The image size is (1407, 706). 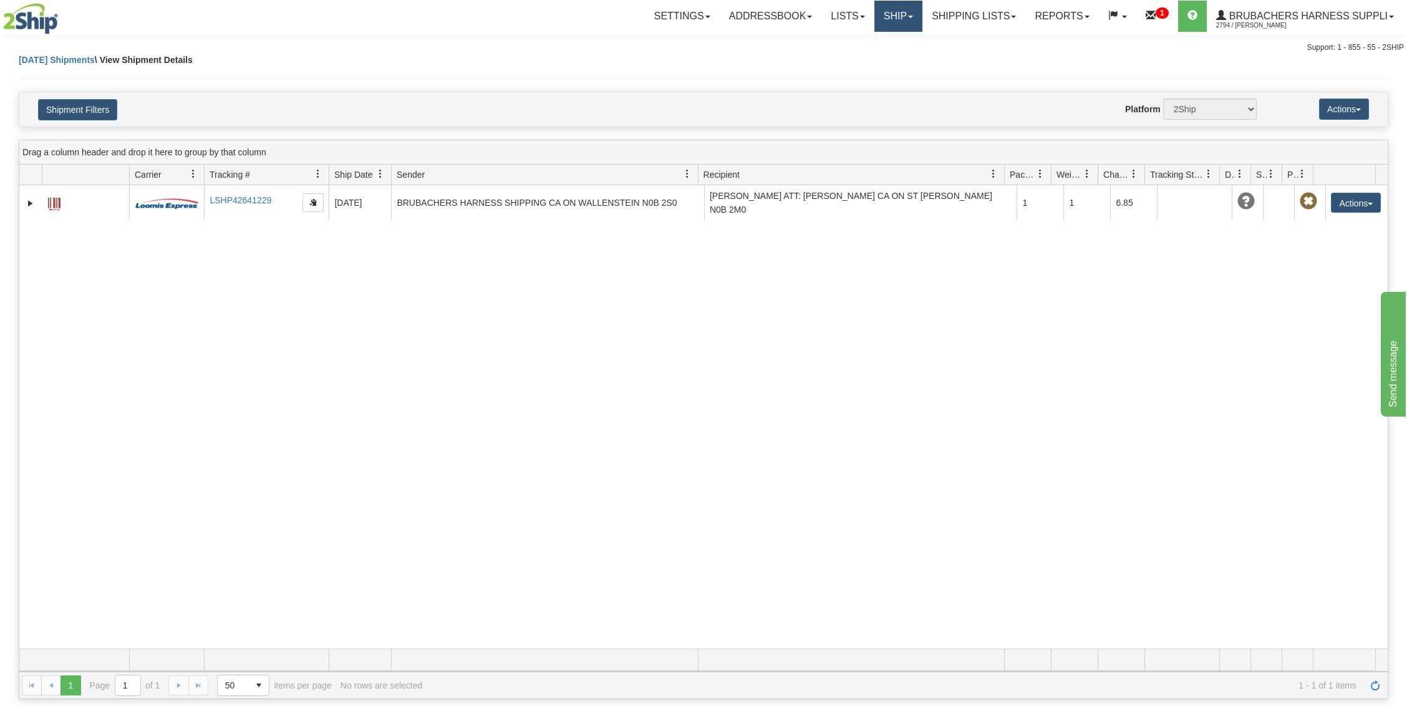 I want to click on a: Pickup Status filter column settings, so click(x=1302, y=174).